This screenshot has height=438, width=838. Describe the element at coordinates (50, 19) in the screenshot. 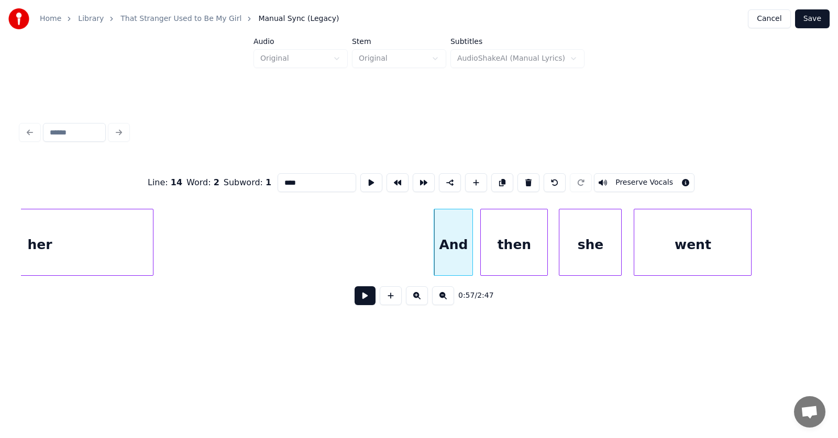

I see `a: Home` at that location.